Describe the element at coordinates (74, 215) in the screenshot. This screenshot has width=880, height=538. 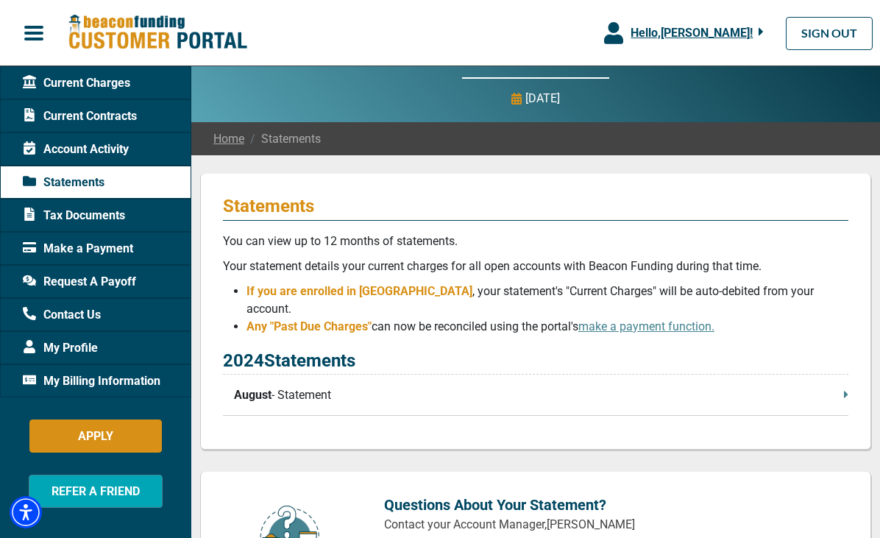
I see `span: Tax Documents` at that location.